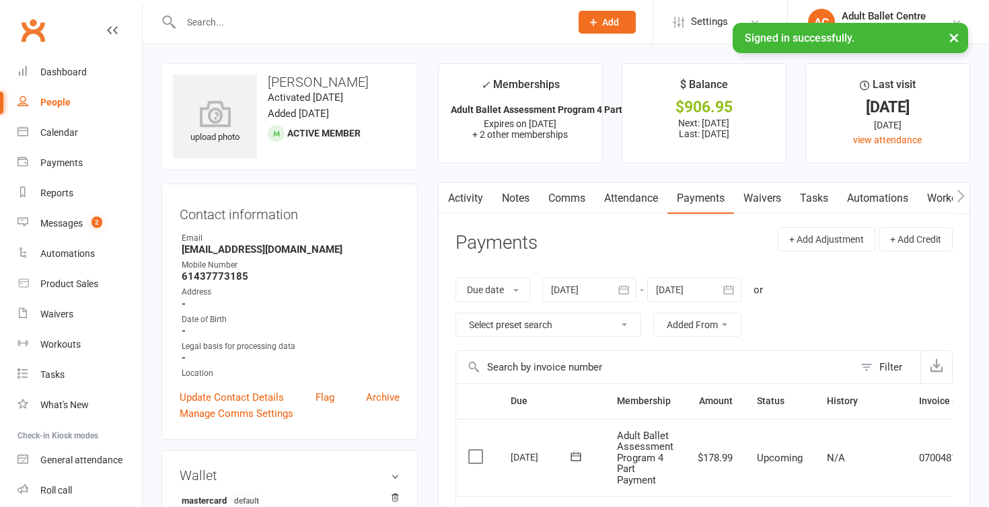 The width and height of the screenshot is (989, 507). I want to click on a: Activity, so click(465, 198).